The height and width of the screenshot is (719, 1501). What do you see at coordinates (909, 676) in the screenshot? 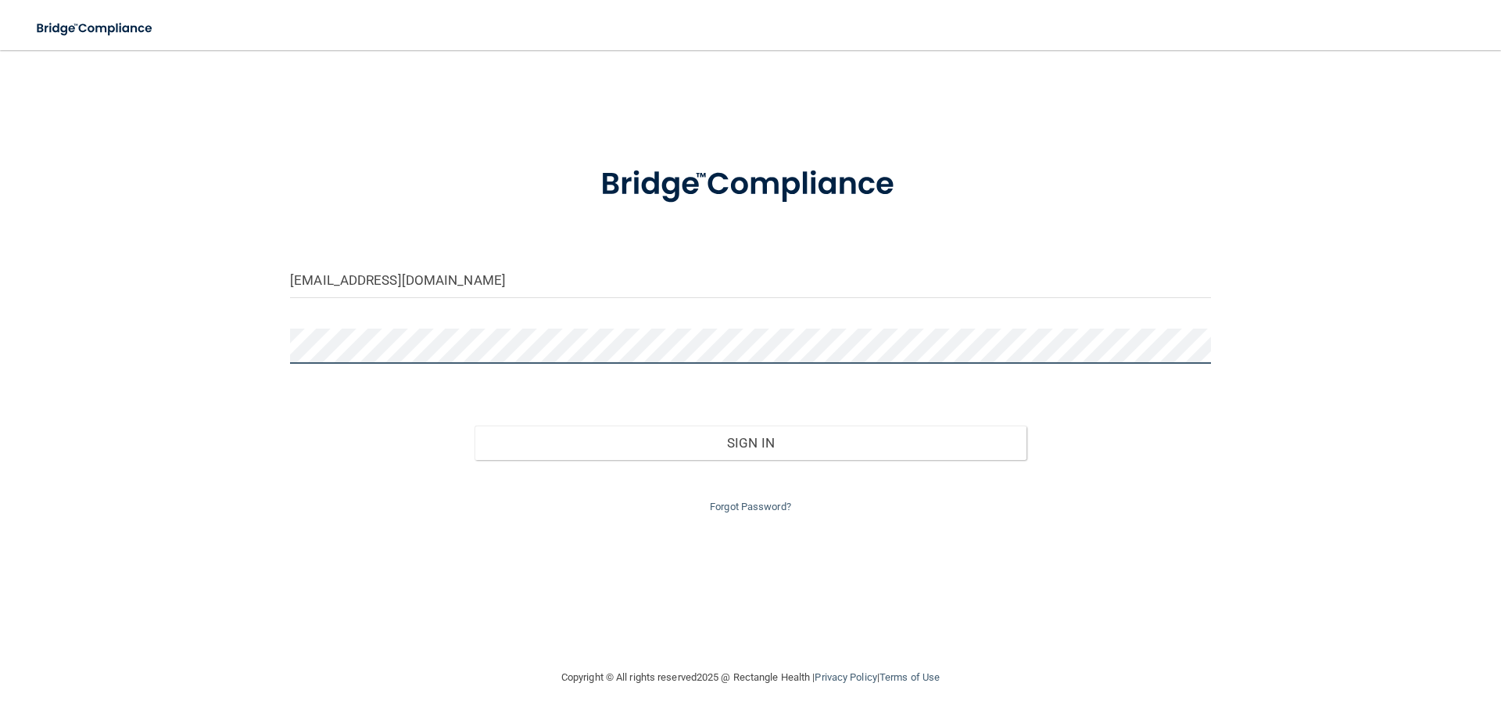
I see `a: Terms of Use` at bounding box center [909, 676].